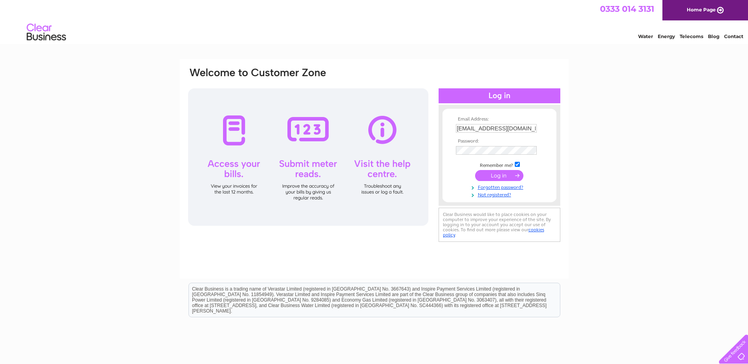 This screenshot has height=364, width=748. Describe the element at coordinates (733, 36) in the screenshot. I see `a: Contact` at that location.